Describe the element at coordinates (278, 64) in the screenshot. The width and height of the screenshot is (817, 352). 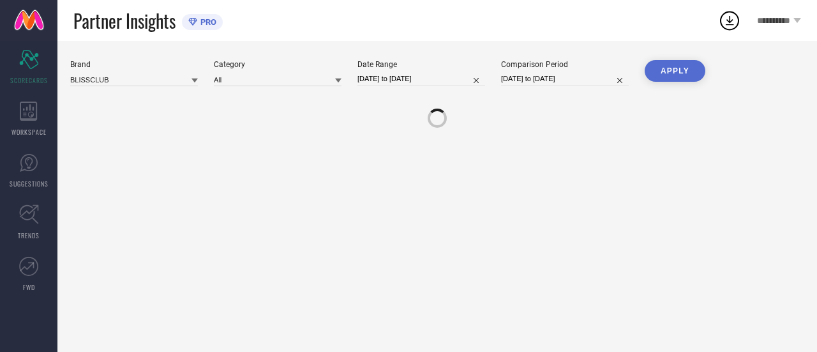
I see `div: Category` at that location.